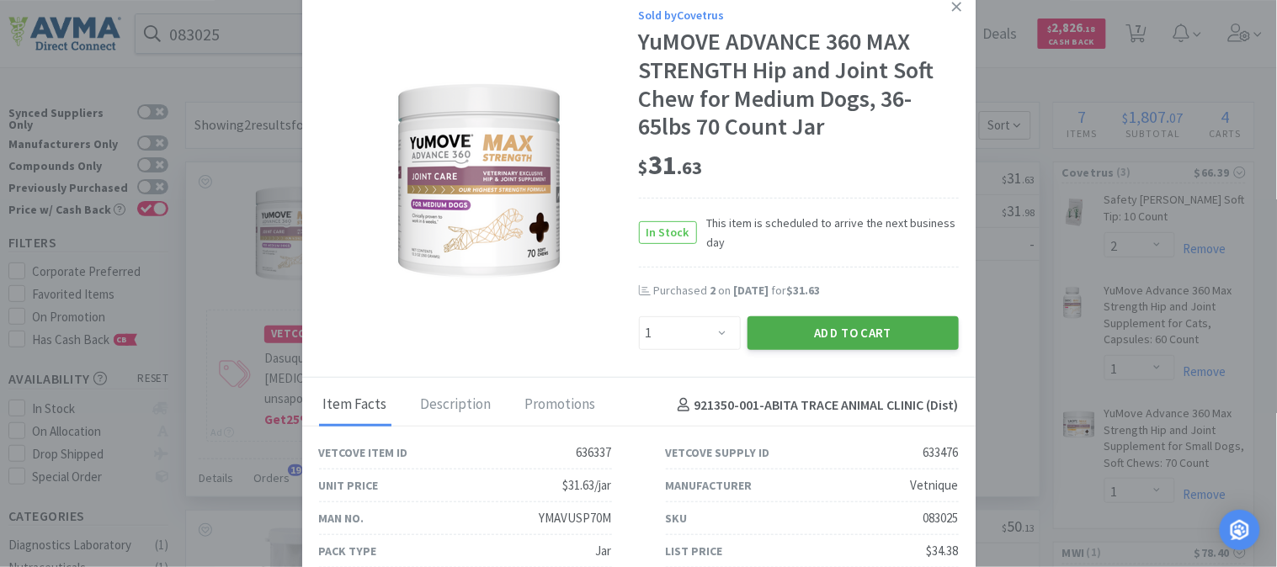  What do you see at coordinates (456, 406) in the screenshot?
I see `div: Description` at bounding box center [456, 406].